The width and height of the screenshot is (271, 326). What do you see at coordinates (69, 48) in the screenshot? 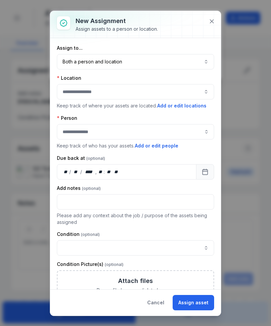
I see `label: Assign to...` at bounding box center [69, 48].